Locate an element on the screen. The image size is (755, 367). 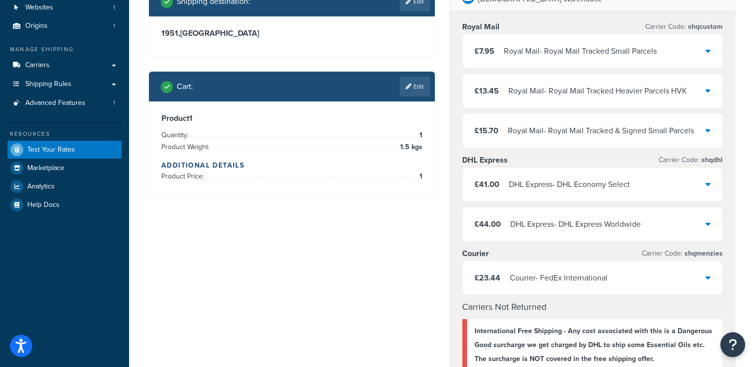
span: Analytics is located at coordinates (41, 186).